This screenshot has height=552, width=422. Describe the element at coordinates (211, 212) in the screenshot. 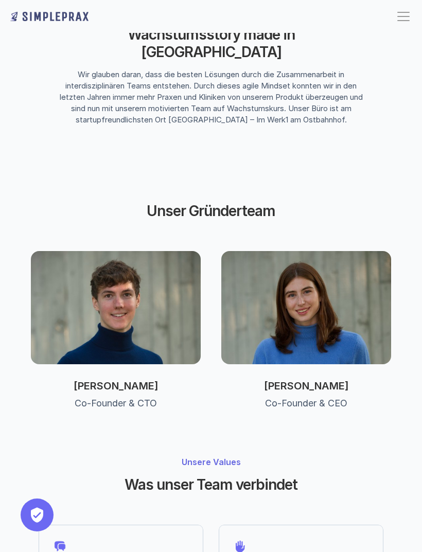

I see `h2: Unser Gründerteam` at that location.